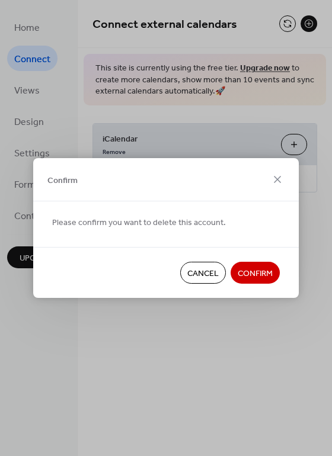 The image size is (332, 456). I want to click on button: Confirm, so click(255, 272).